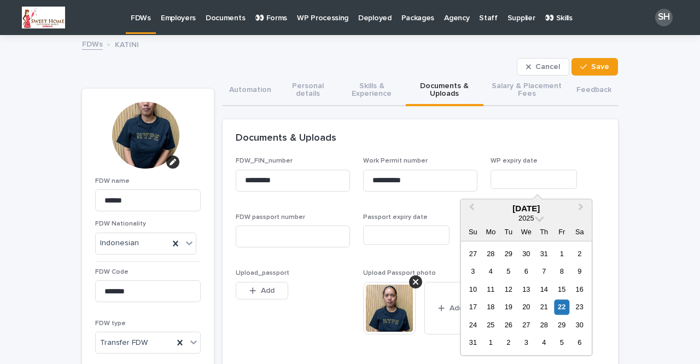 This screenshot has width=700, height=364. What do you see at coordinates (508, 342) in the screenshot?
I see `div: Choose Tuesday, September 2nd, 2025` at bounding box center [508, 342].